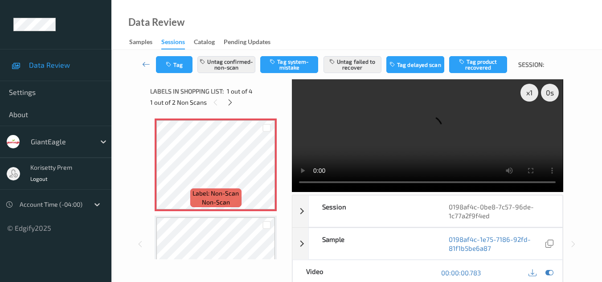  What do you see at coordinates (461, 273) in the screenshot?
I see `a: 00:00:00.783` at bounding box center [461, 273].